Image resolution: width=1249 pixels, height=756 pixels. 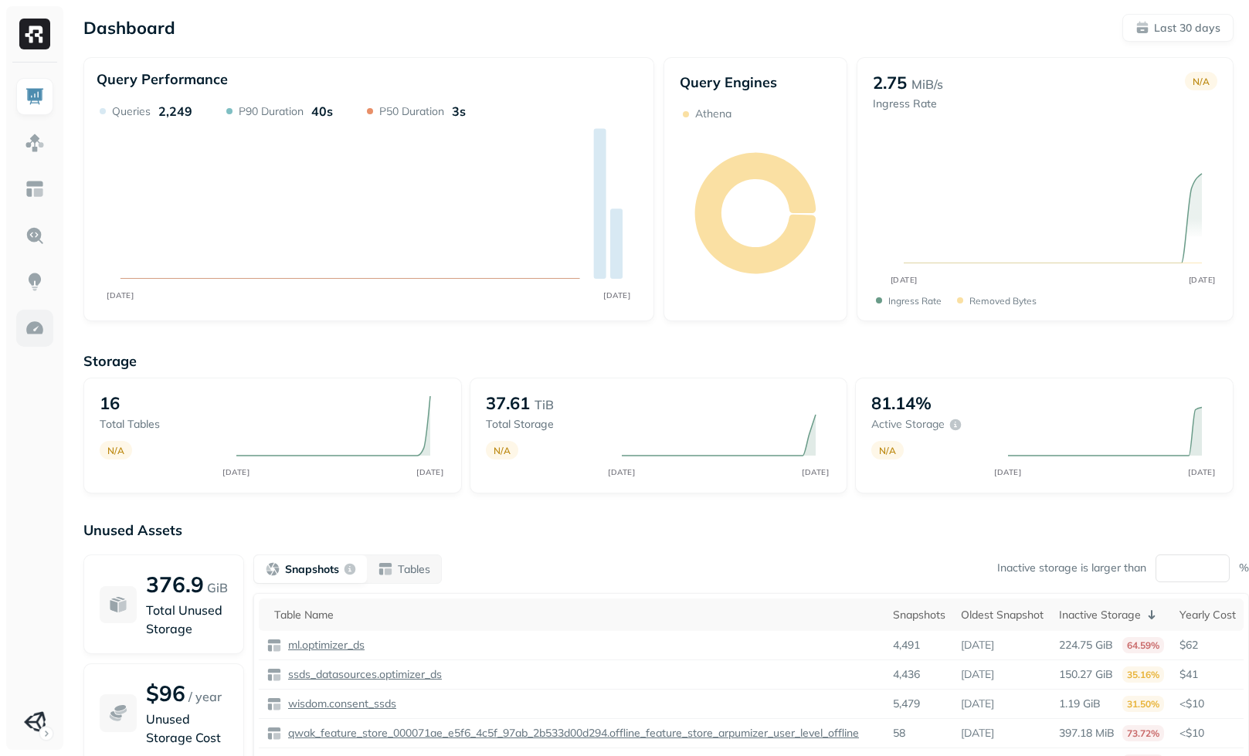 What do you see at coordinates (1080, 704) in the screenshot?
I see `p: 1.19 GiB` at bounding box center [1080, 704].